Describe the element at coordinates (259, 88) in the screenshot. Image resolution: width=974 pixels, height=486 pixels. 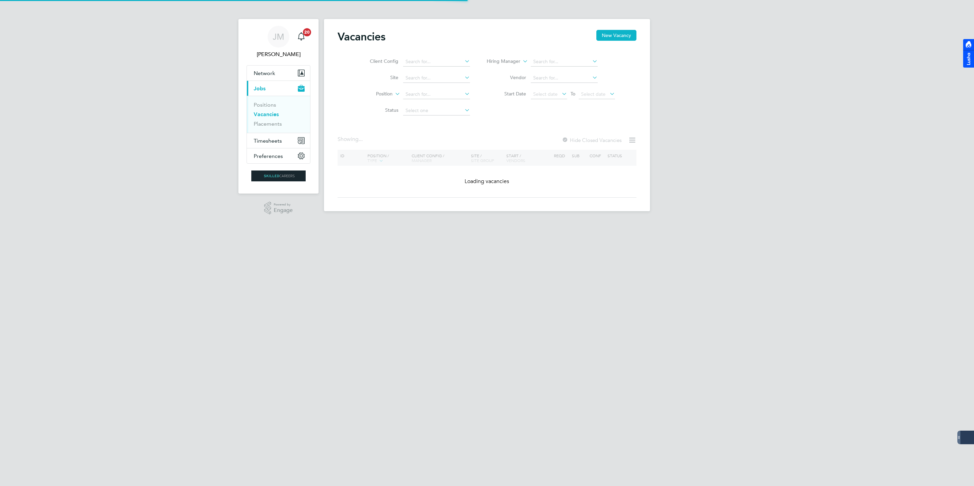
I see `span: Jobs` at that location.